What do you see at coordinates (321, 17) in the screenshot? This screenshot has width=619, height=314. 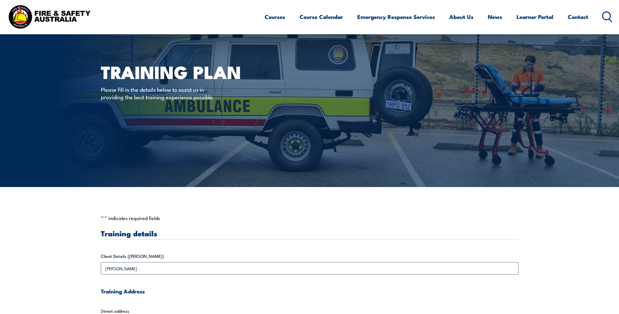 I see `a: Course Calendar` at bounding box center [321, 17].